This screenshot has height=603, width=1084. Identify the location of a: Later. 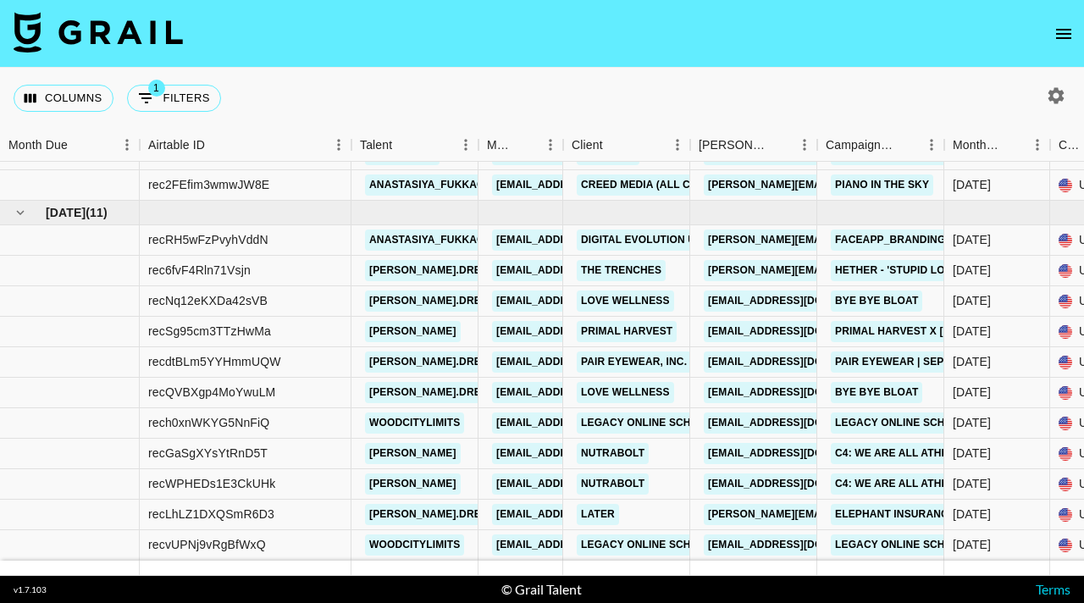
(598, 514).